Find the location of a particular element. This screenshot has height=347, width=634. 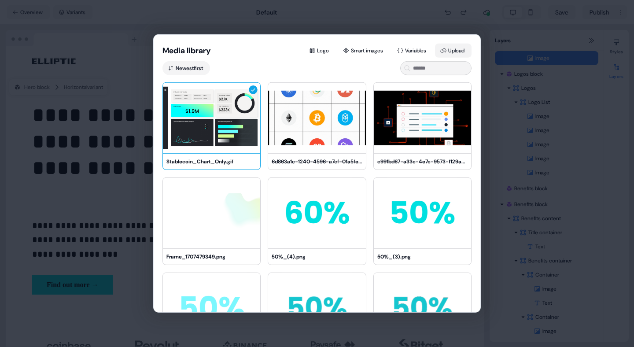

div: 50%_(3).png is located at coordinates (422, 257).